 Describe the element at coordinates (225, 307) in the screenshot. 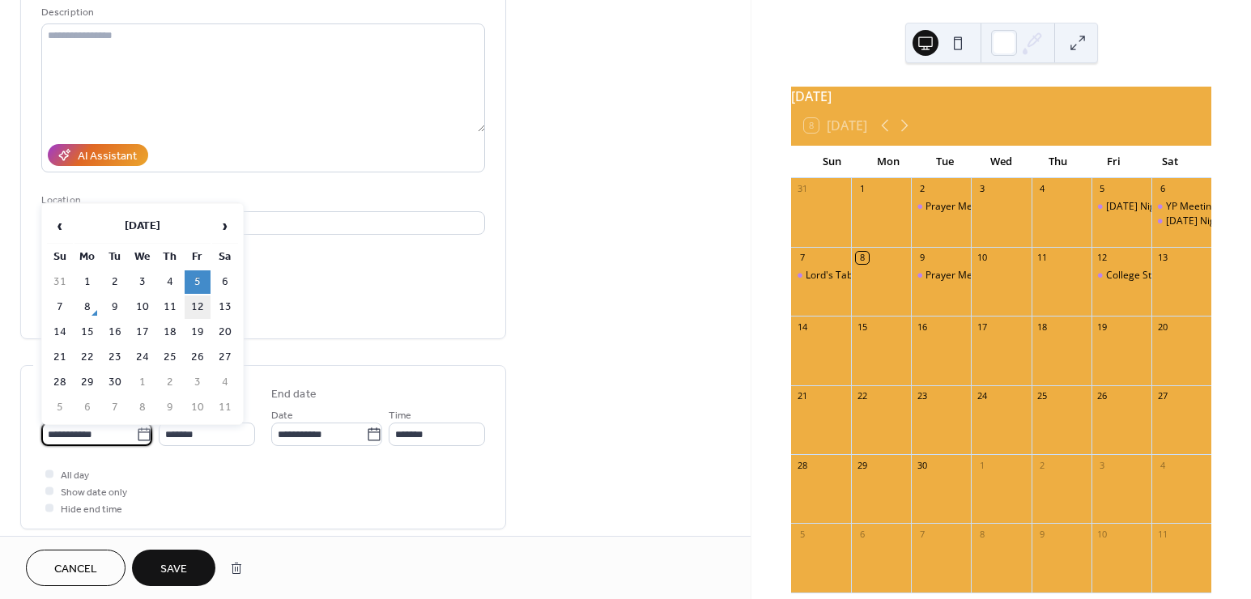

I see `td: 13` at that location.